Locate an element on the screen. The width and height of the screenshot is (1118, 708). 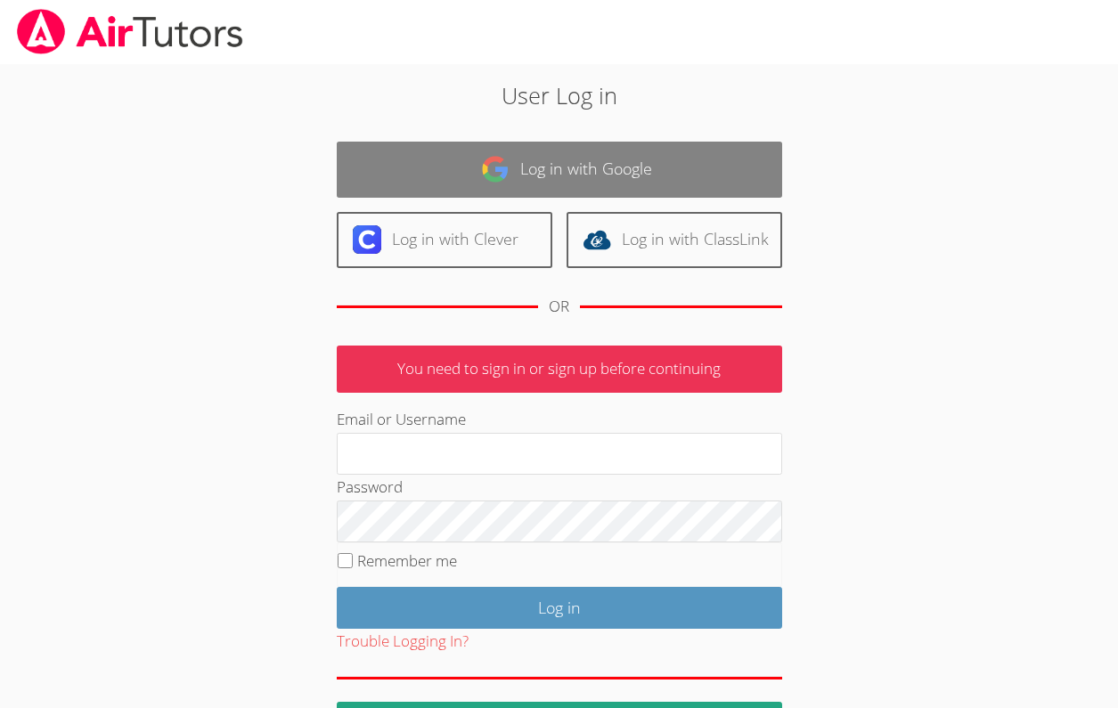
div: OR is located at coordinates (559, 306).